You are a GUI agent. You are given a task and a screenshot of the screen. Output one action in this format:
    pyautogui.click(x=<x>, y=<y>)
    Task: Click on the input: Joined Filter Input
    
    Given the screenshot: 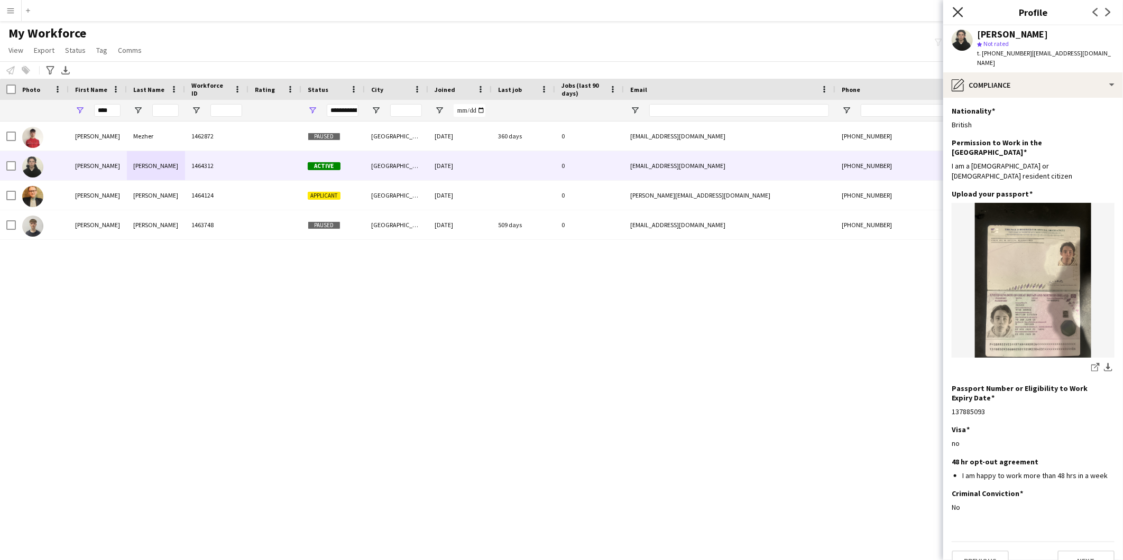 What is the action you would take?
    pyautogui.click(x=469, y=110)
    